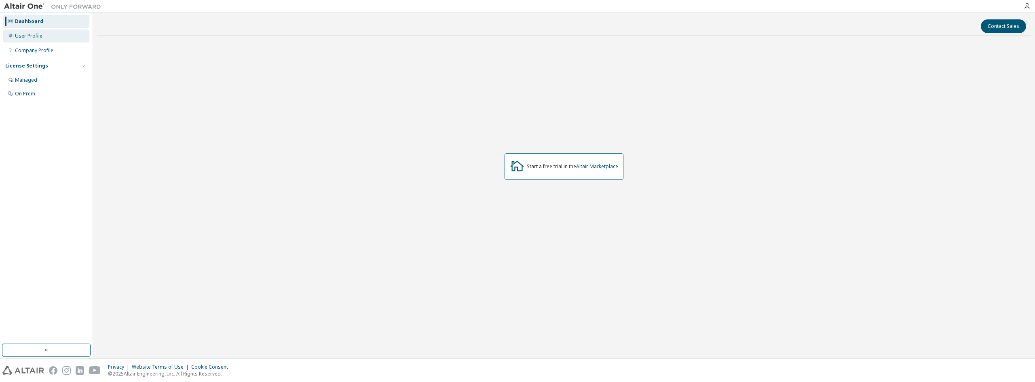  Describe the element at coordinates (80, 370) in the screenshot. I see `img: linkedin.svg` at that location.